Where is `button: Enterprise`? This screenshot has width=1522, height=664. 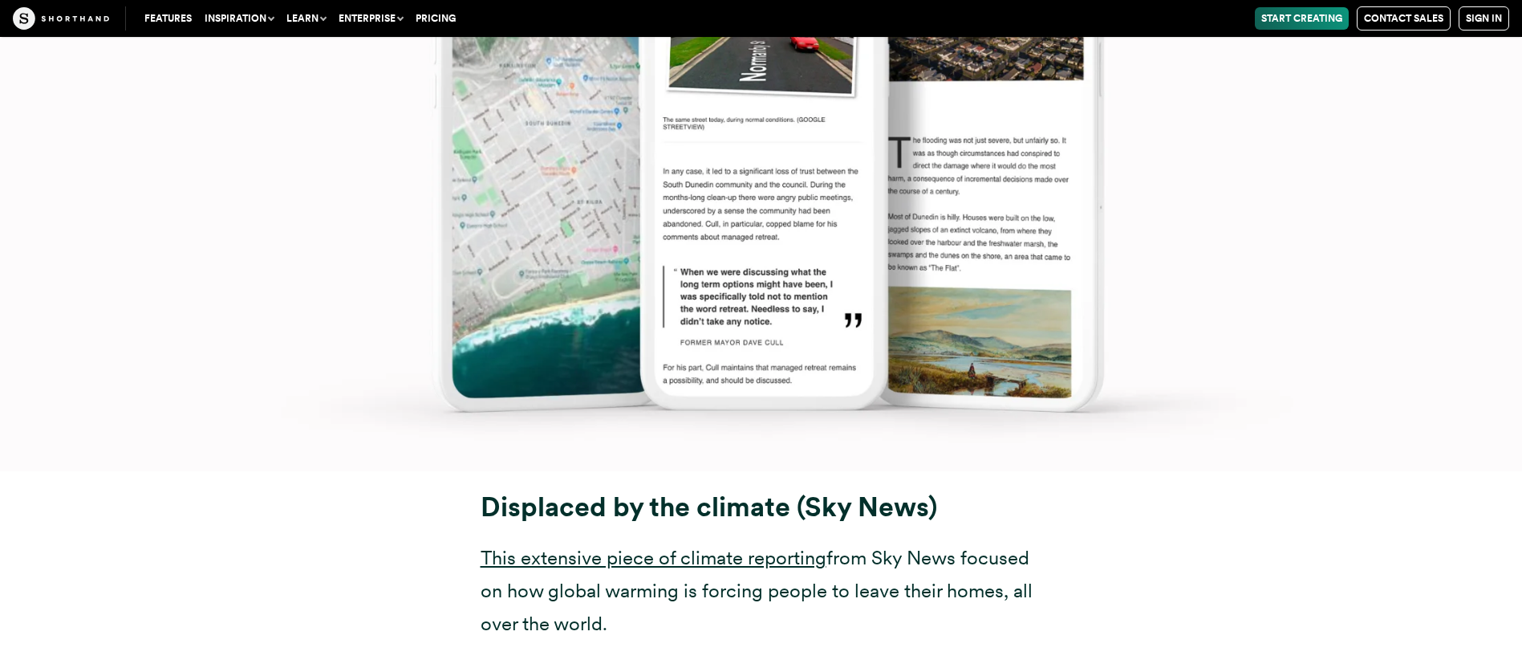
button: Enterprise is located at coordinates (371, 18).